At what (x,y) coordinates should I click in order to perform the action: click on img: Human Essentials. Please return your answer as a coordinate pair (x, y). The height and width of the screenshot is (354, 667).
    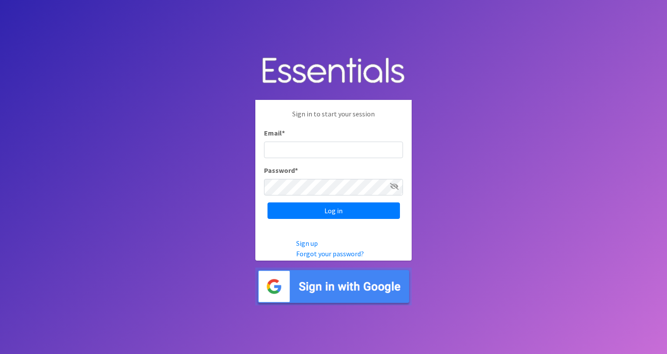
    Looking at the image, I should click on (334, 71).